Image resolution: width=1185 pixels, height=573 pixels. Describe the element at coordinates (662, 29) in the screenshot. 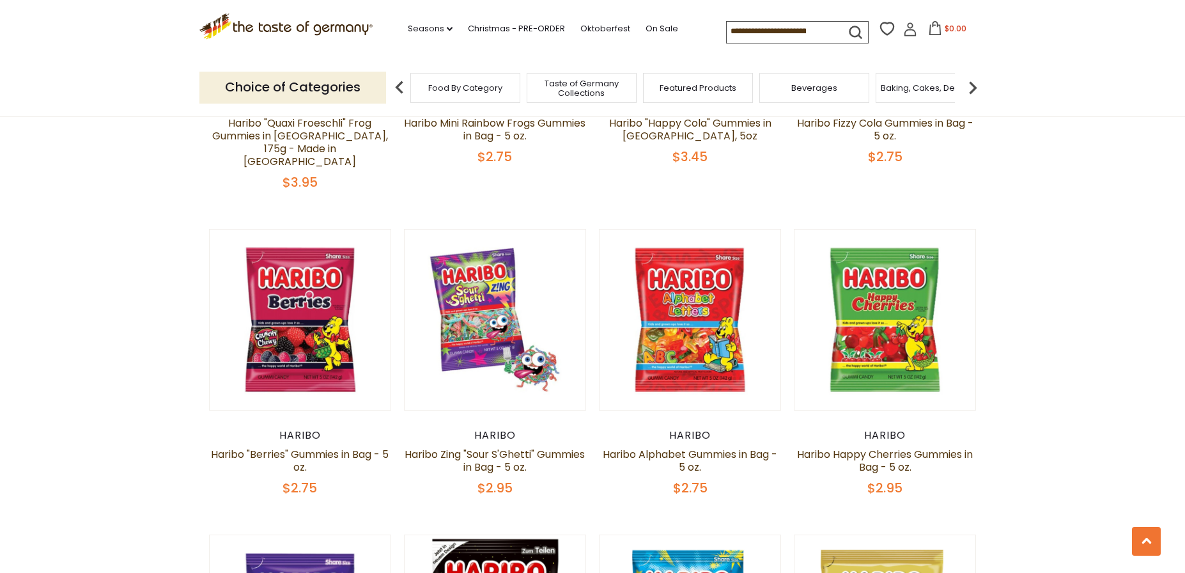

I see `a: On Sale` at that location.